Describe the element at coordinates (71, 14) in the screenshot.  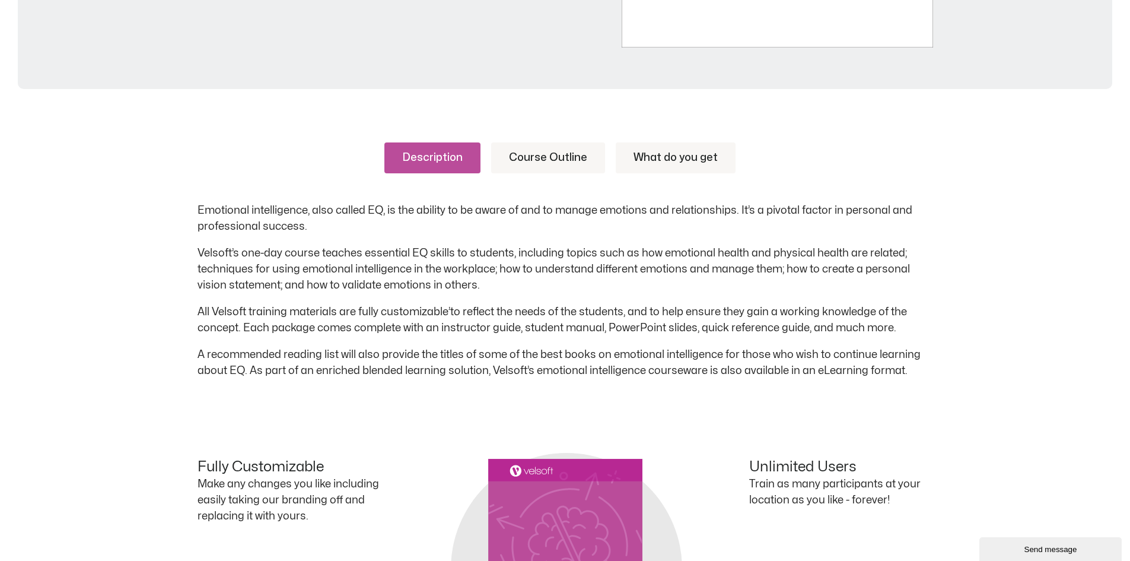
I see `div: Send message` at that location.